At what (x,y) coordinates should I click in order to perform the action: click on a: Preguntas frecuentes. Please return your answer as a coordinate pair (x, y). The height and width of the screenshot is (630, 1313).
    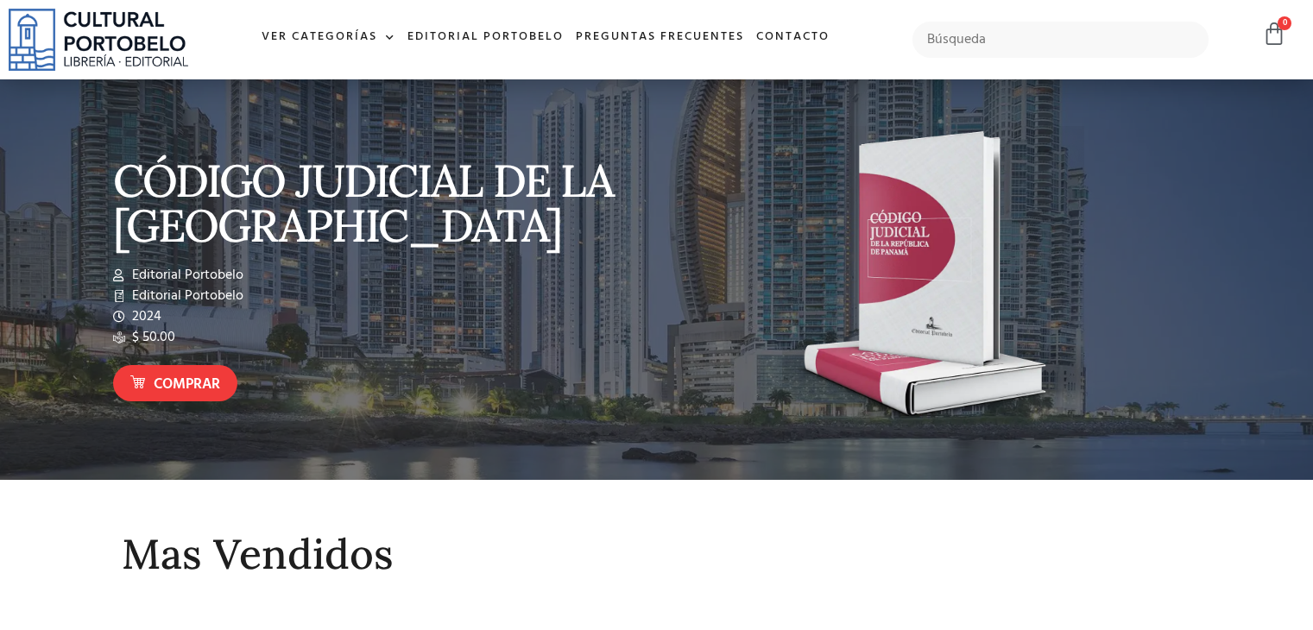
    Looking at the image, I should click on (659, 37).